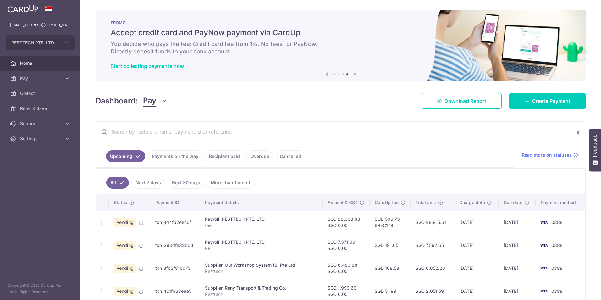 This screenshot has height=300, width=601. What do you see at coordinates (433, 268) in the screenshot?
I see `td: SGD 6,652.26` at bounding box center [433, 268].